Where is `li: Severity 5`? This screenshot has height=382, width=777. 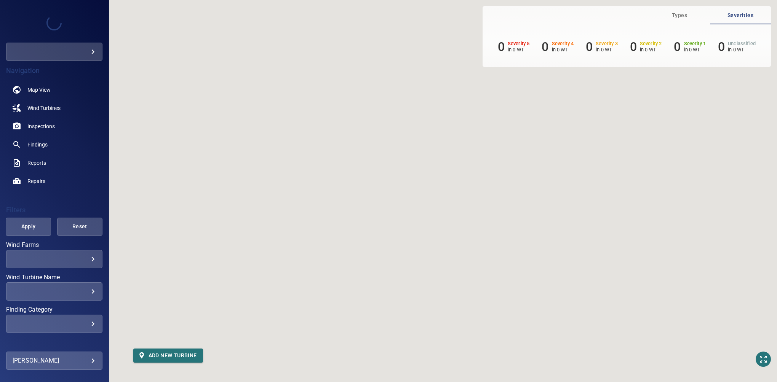 li: Severity 5 is located at coordinates (514, 47).